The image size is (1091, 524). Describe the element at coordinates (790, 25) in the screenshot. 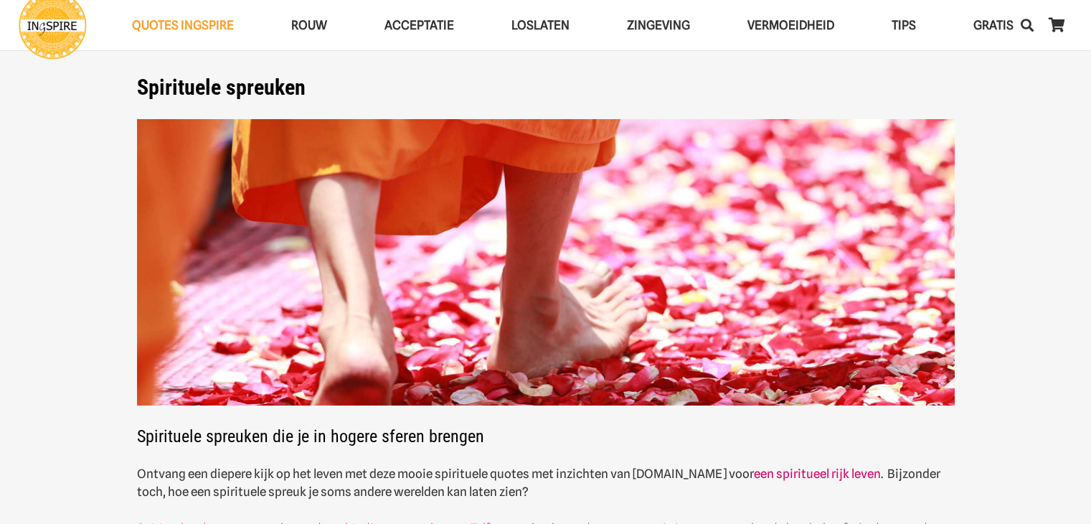

I see `span: VERMOEIDHEID` at that location.